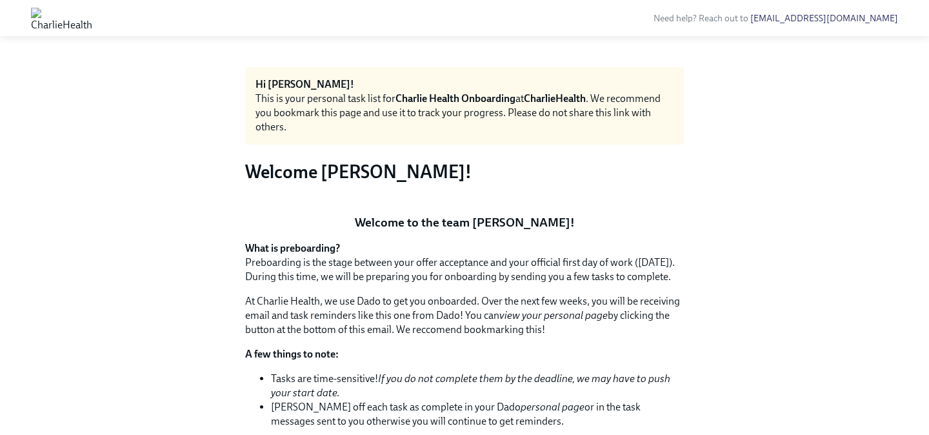  Describe the element at coordinates (292, 248) in the screenshot. I see `strong: What is preboarding?` at that location.